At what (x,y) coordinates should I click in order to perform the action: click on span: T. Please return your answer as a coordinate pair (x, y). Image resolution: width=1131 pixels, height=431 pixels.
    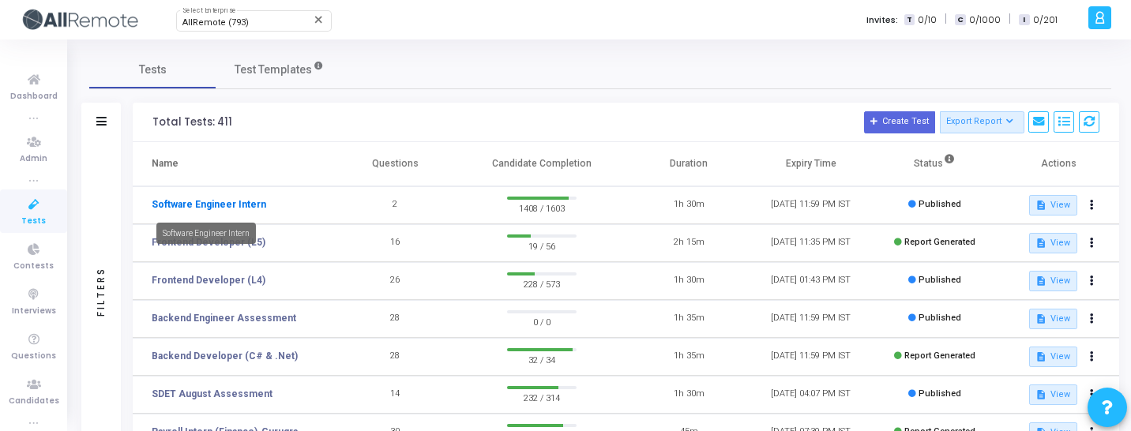
    Looking at the image, I should click on (909, 20).